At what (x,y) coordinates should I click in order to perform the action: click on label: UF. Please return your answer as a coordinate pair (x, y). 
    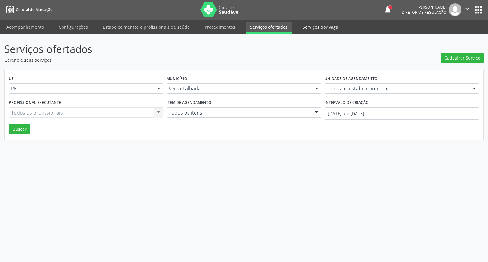
    Looking at the image, I should click on (11, 79).